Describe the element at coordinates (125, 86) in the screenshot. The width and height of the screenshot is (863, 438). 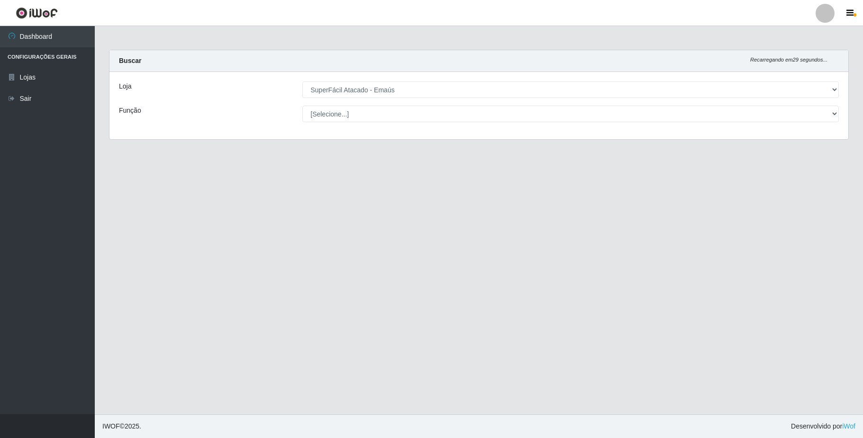
I see `label: Loja` at that location.